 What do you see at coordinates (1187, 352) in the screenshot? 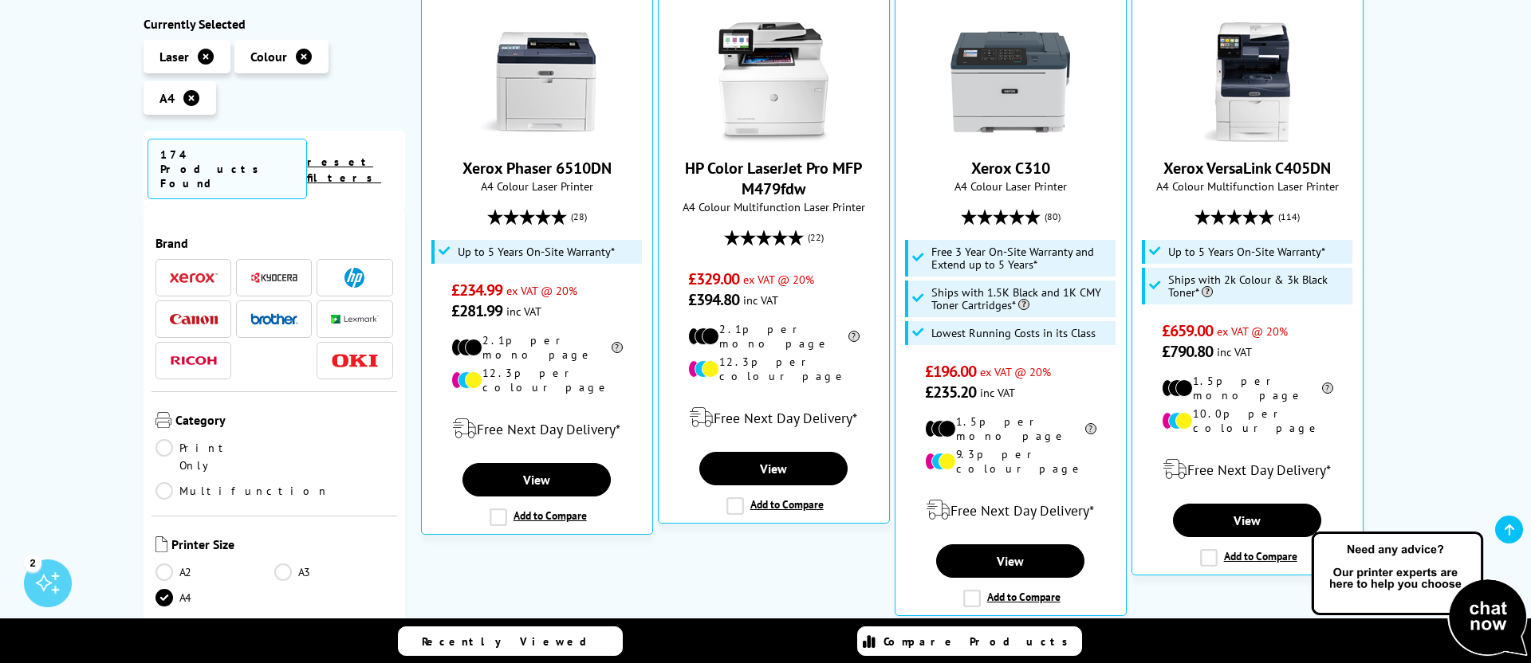
I see `span: £790.80` at bounding box center [1187, 352].